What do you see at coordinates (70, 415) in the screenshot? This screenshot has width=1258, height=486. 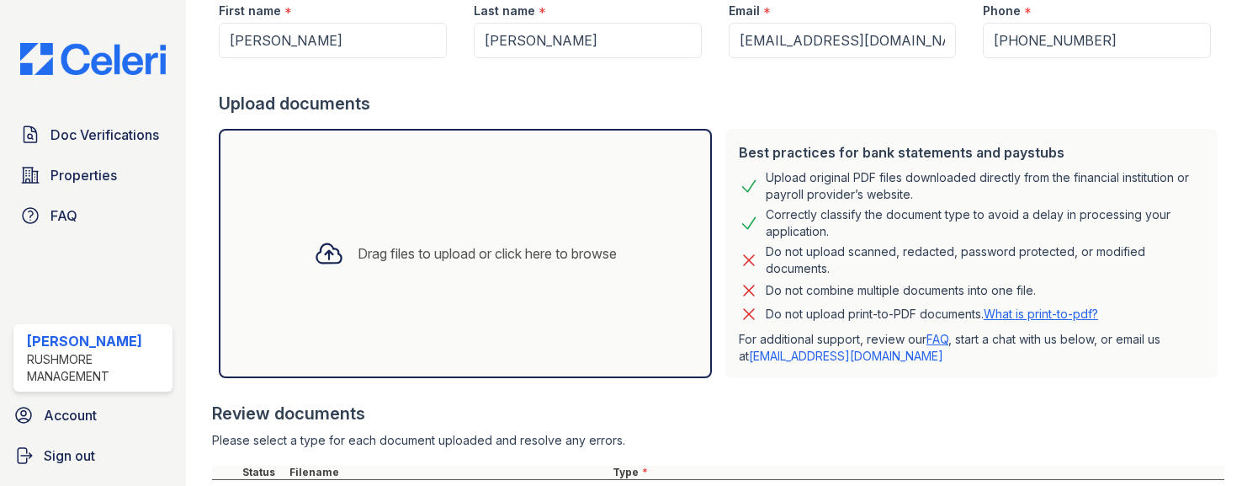 I see `span: Account` at bounding box center [70, 415].